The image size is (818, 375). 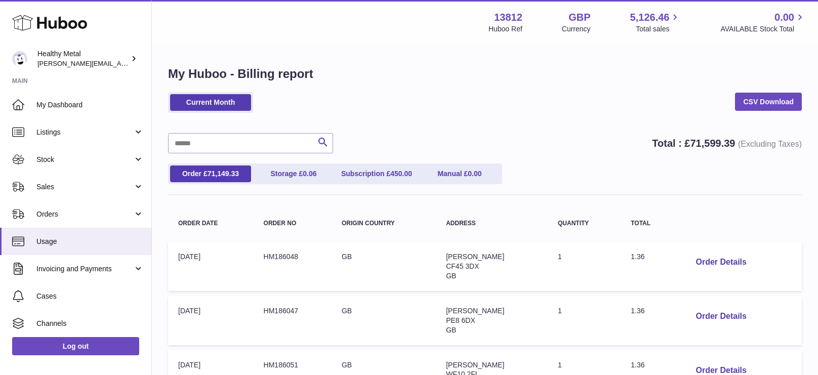 I want to click on strong: GBP, so click(x=579, y=17).